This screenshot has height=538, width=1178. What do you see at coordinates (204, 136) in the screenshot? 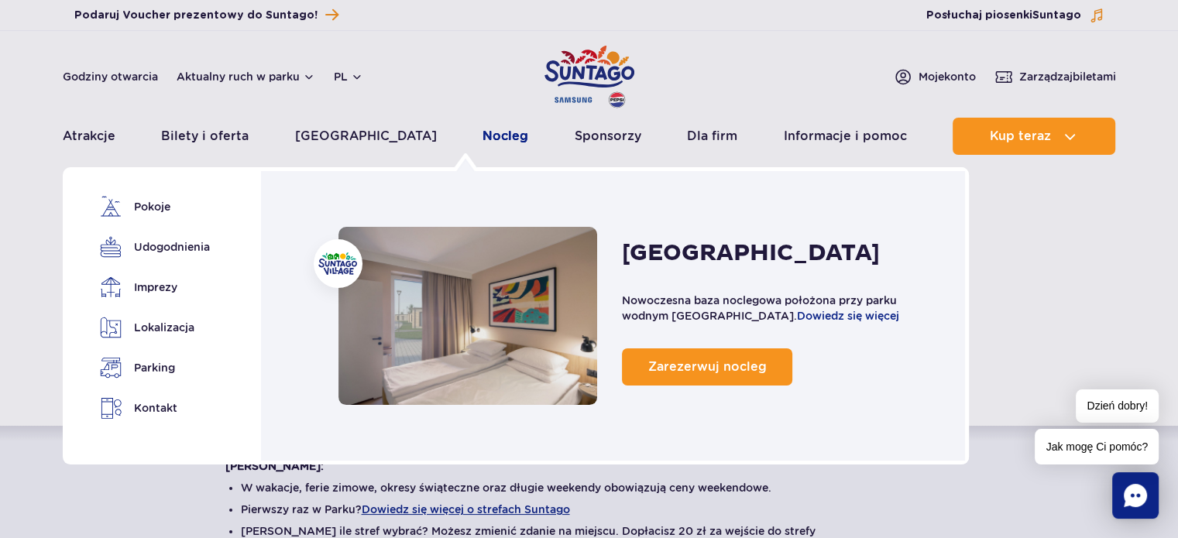
I see `a: Bilety i oferta` at bounding box center [204, 136].